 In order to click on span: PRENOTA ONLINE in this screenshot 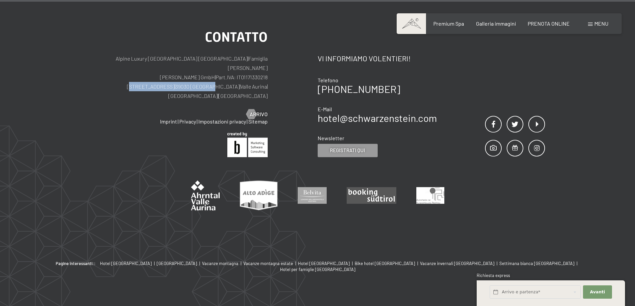, I will do `click(549, 23)`.